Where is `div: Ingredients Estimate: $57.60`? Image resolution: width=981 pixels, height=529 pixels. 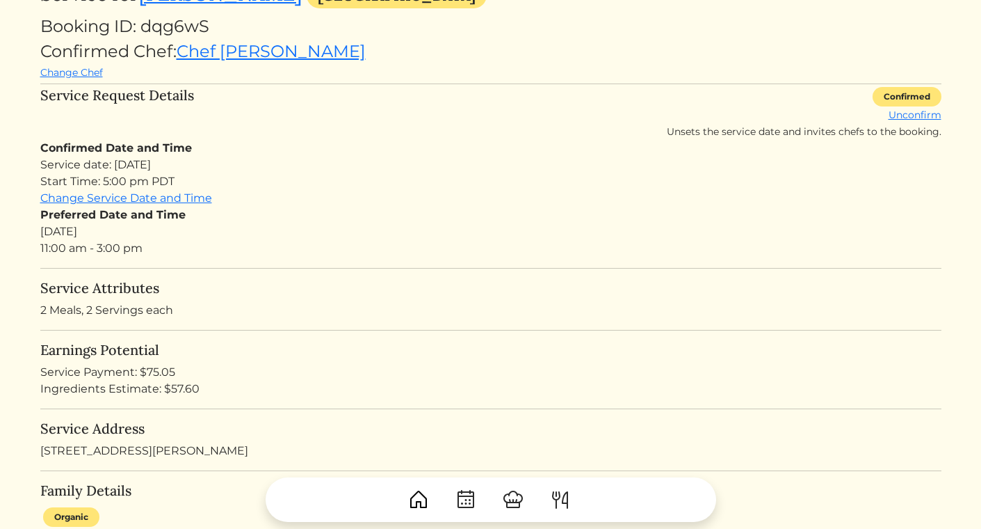 div: Ingredients Estimate: $57.60 is located at coordinates (491, 389).